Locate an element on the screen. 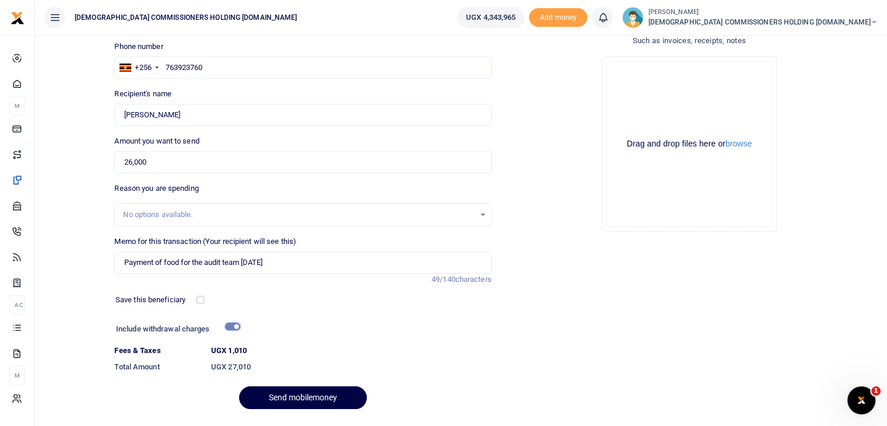  label: Amount you want to send is located at coordinates (156, 141).